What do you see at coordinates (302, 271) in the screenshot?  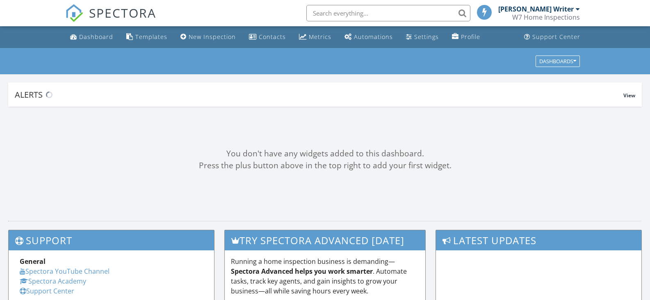 I see `strong: Spectora Advanced helps you work smarter` at bounding box center [302, 271].